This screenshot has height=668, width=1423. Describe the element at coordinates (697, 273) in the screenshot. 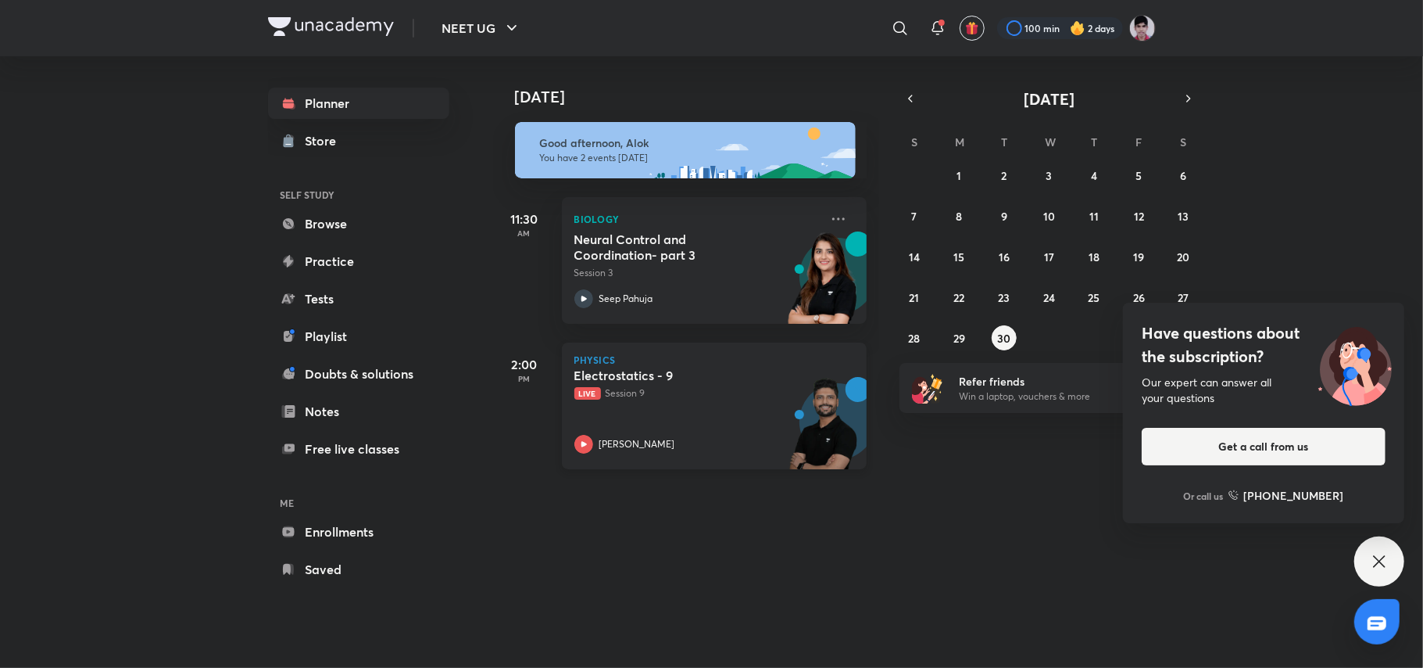

I see `p: Session 3` at that location.